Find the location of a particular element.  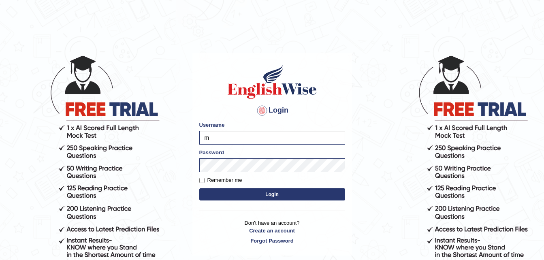

p: Don't have an account? is located at coordinates (272, 232).